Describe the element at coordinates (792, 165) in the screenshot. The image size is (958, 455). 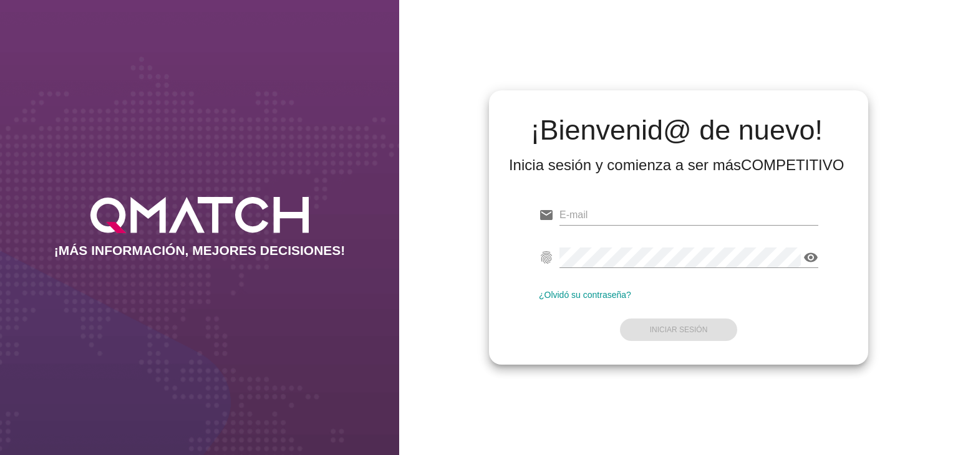
I see `strong: COMPETITIVO` at that location.